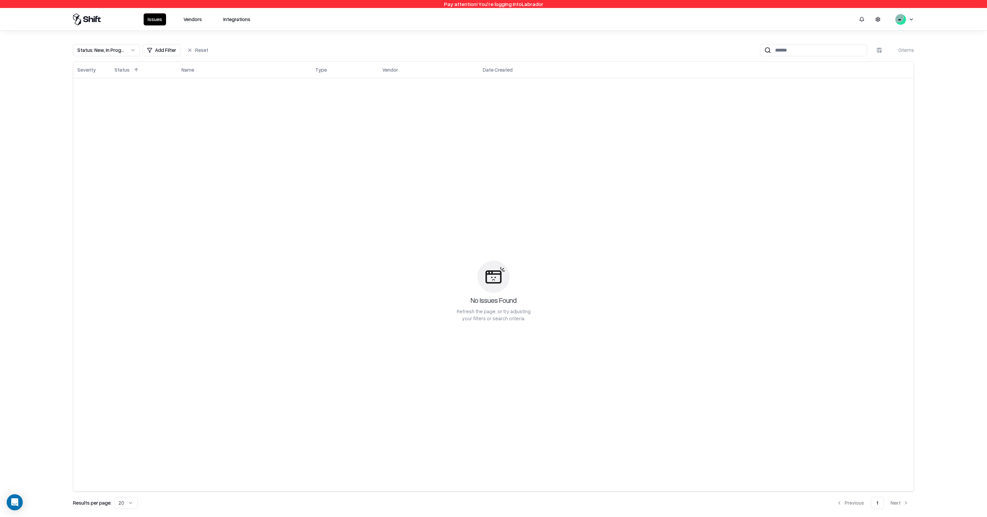 The height and width of the screenshot is (517, 987). I want to click on button: 1, so click(877, 503).